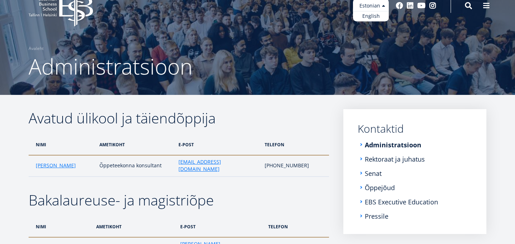  What do you see at coordinates (376, 217) in the screenshot?
I see `a: Pressile` at bounding box center [376, 217].